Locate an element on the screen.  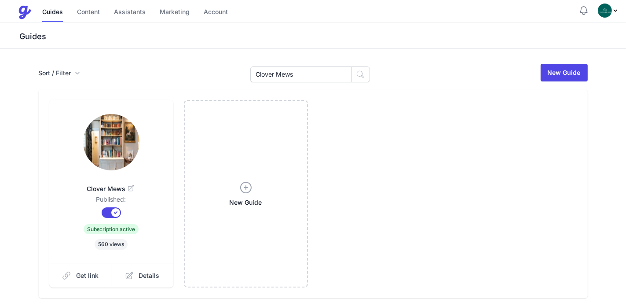
span: Subscription active is located at coordinates (111, 229).